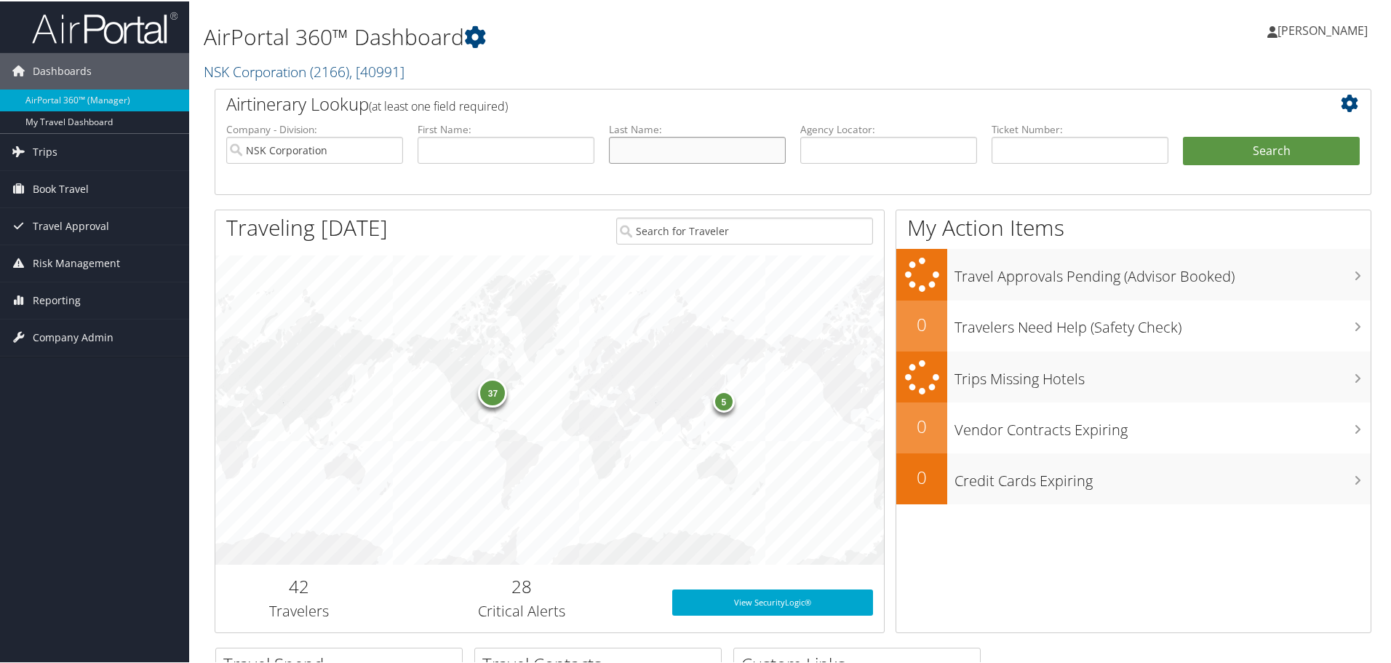 The image size is (1391, 663). Describe the element at coordinates (1271, 150) in the screenshot. I see `button: Search` at that location.